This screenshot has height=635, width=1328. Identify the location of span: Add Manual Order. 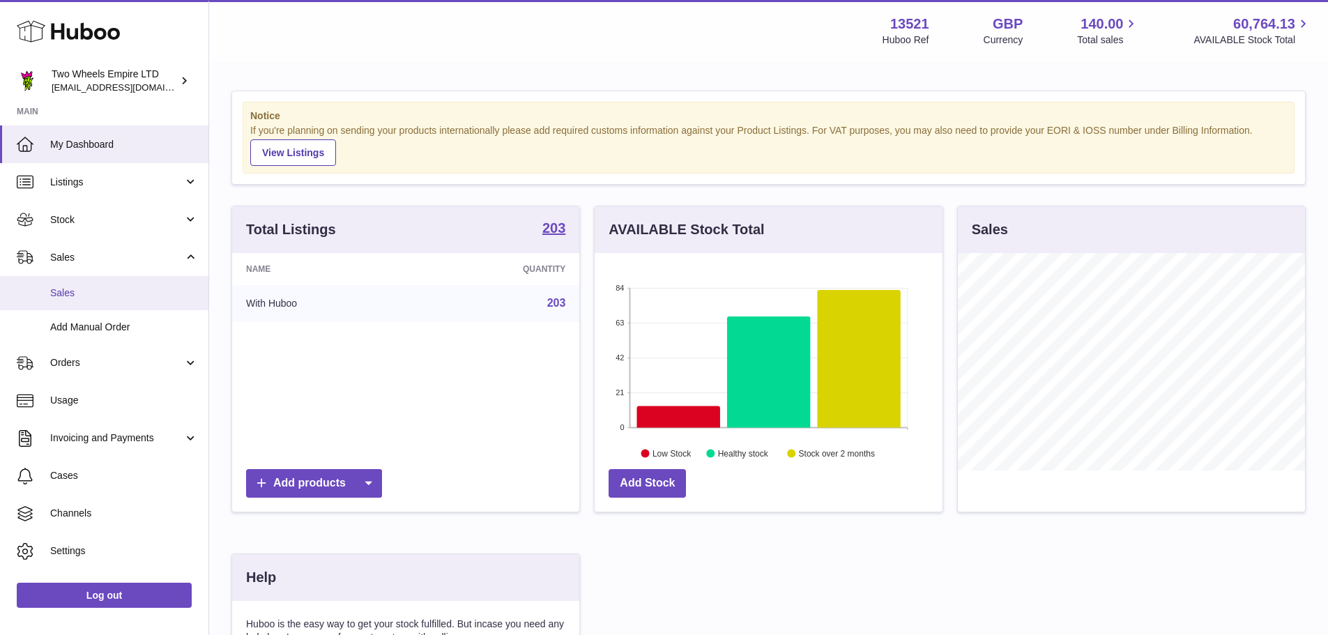
(124, 327).